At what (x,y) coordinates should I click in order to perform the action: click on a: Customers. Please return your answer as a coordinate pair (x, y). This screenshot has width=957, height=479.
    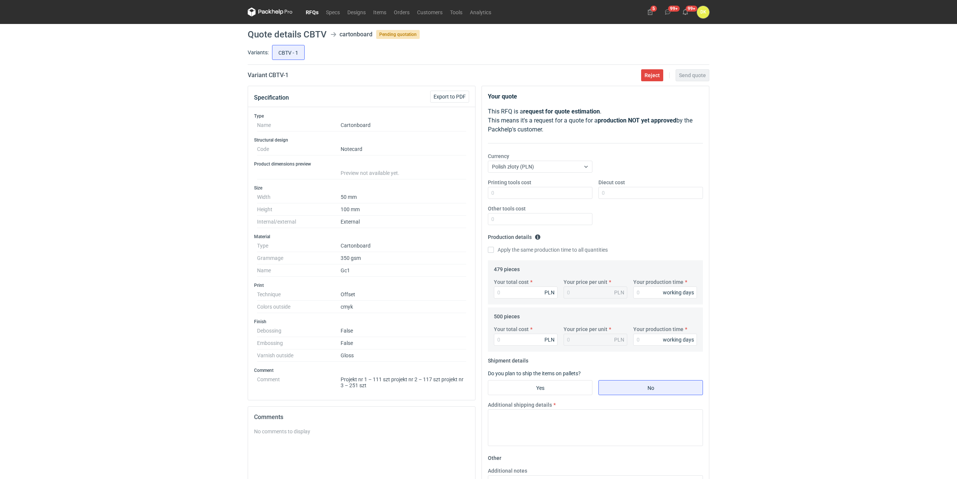
    Looking at the image, I should click on (430, 12).